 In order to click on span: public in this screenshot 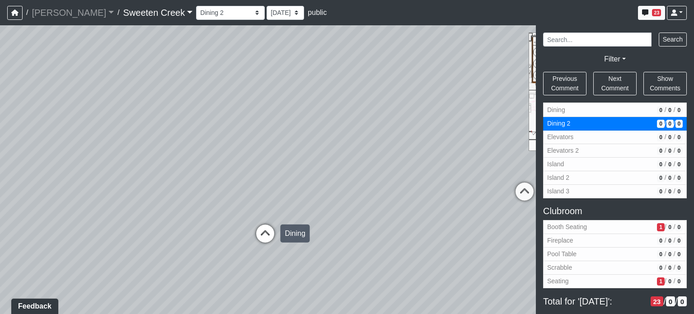, I will do `click(317, 12)`.